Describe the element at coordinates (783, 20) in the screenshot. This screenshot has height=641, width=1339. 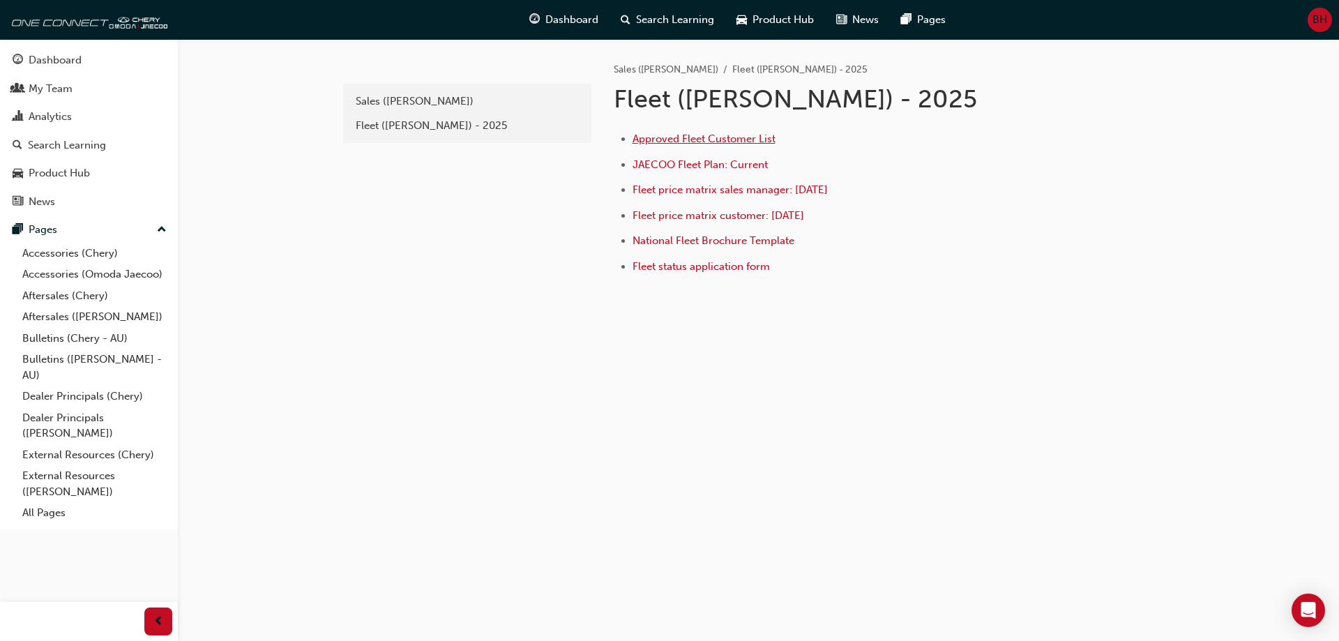
I see `span: Product Hub` at that location.